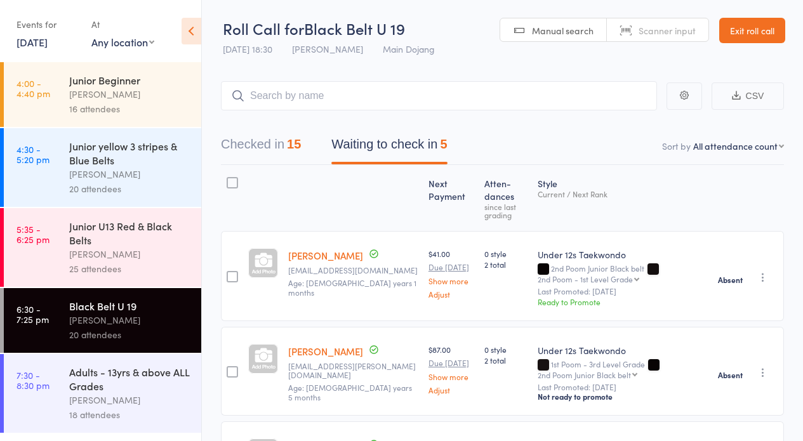 The image size is (803, 441). Describe the element at coordinates (48, 24) in the screenshot. I see `div: Events for` at that location.